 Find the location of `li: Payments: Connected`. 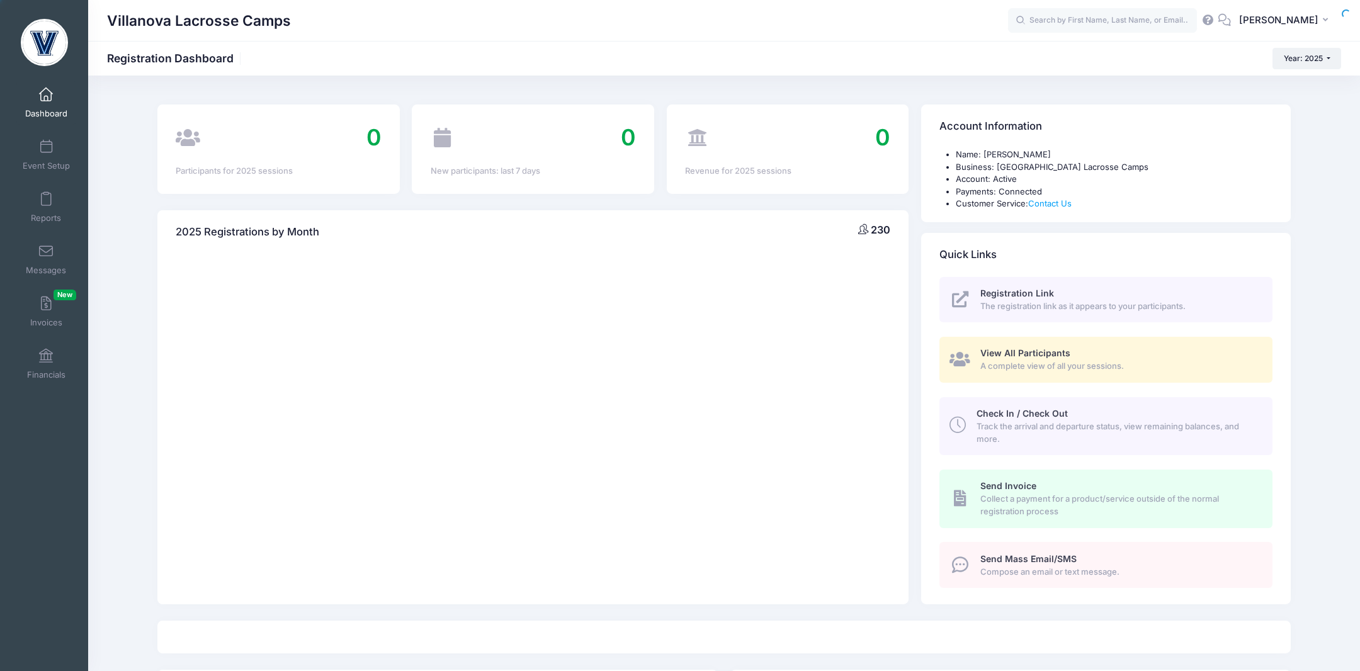

li: Payments: Connected is located at coordinates (1114, 192).